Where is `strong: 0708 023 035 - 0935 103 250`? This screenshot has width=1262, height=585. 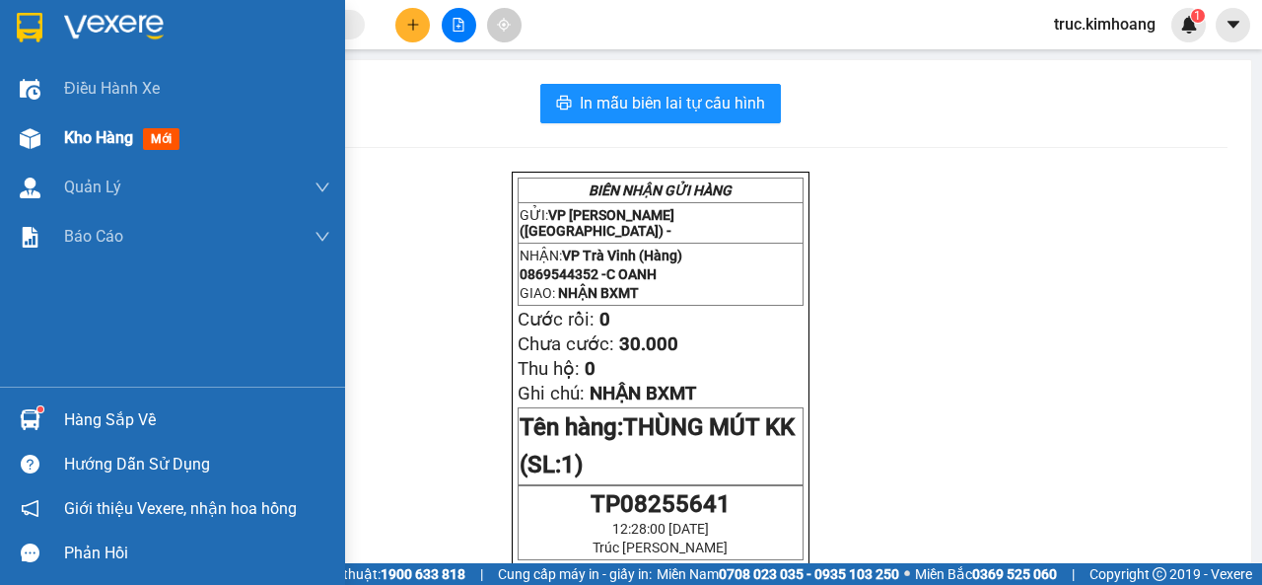 strong: 0708 023 035 - 0935 103 250 is located at coordinates (808, 574).